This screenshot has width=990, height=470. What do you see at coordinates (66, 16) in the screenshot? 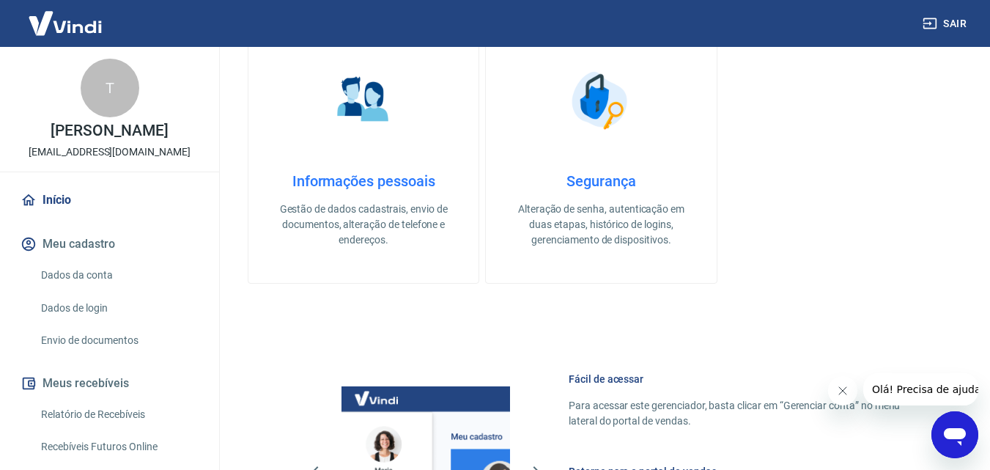
I see `span: Olá! Precisa de ajuda?` at bounding box center [66, 16].